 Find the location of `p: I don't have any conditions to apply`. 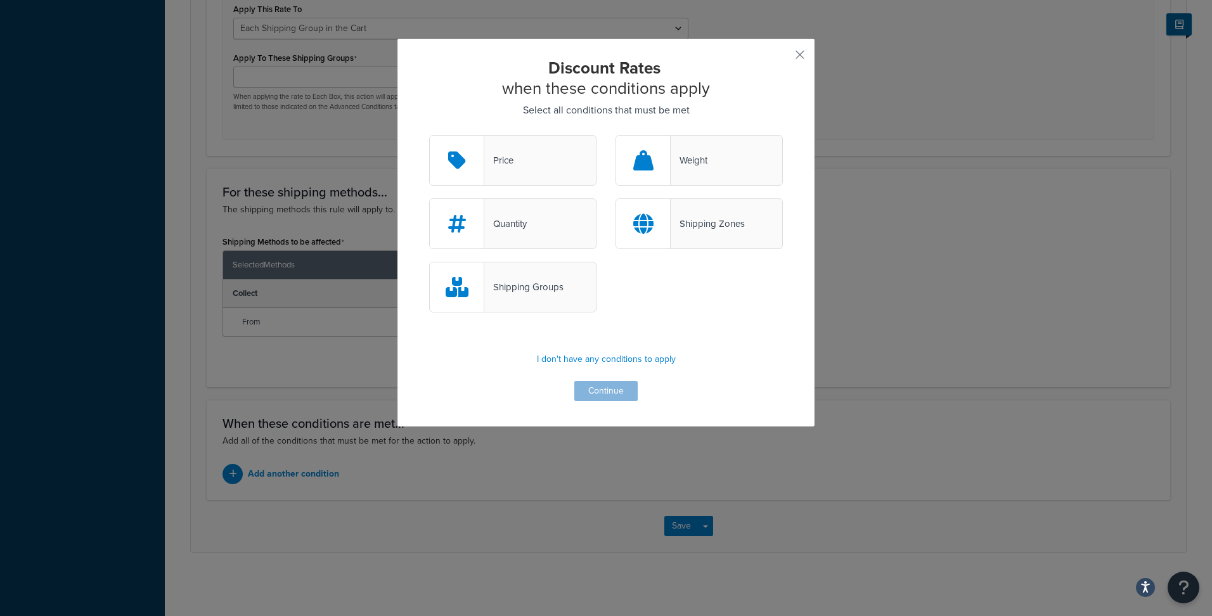

p: I don't have any conditions to apply is located at coordinates (606, 360).